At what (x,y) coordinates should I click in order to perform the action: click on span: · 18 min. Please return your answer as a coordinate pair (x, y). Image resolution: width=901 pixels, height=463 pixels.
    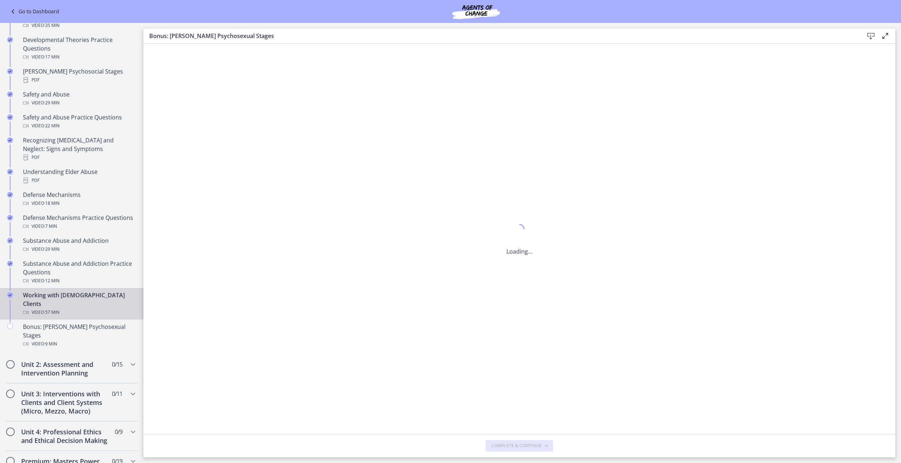
    Looking at the image, I should click on (52, 203).